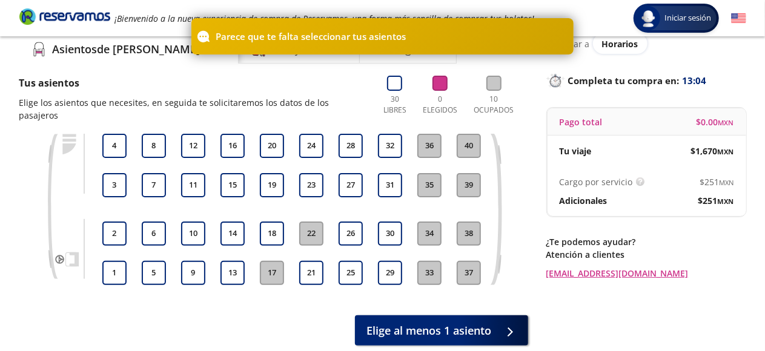 This screenshot has width=765, height=351. I want to click on button: 20, so click(272, 146).